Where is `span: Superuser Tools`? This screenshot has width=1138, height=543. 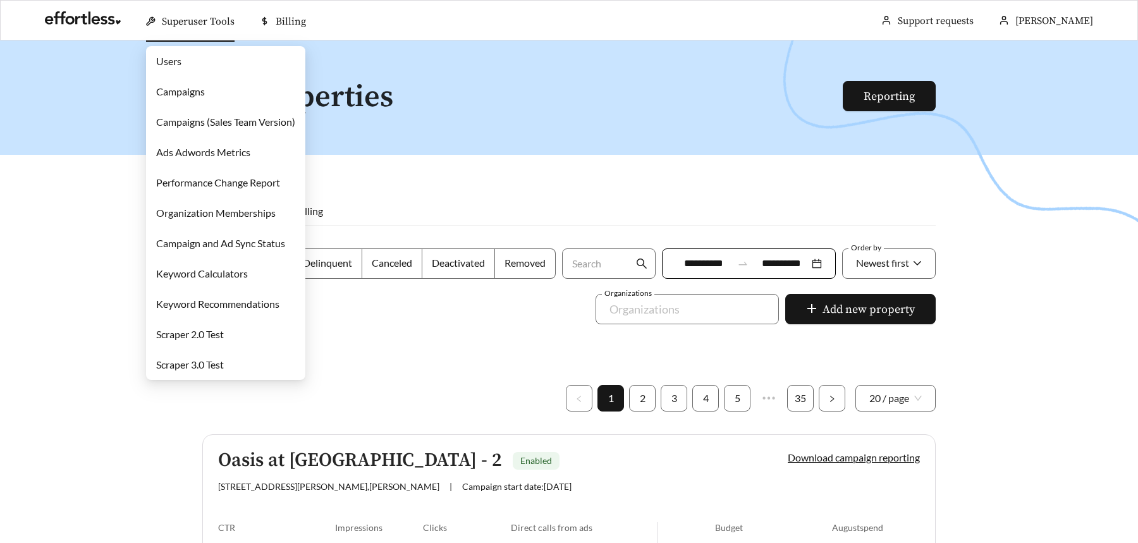 span: Superuser Tools is located at coordinates (198, 22).